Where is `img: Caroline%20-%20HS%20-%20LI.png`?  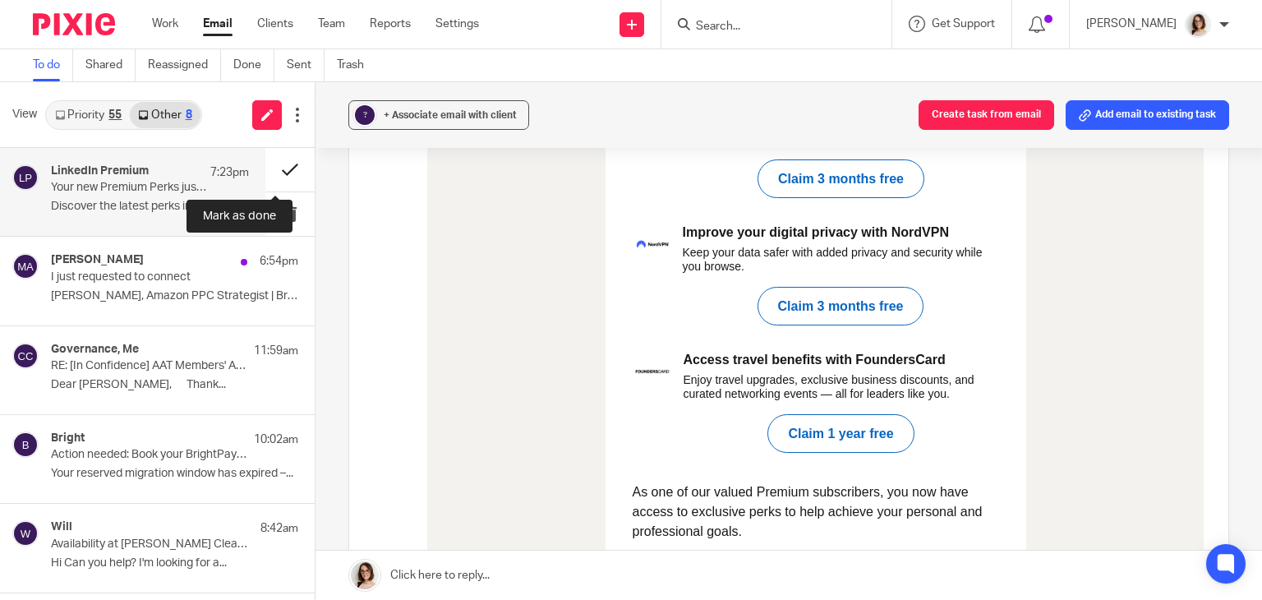 img: Caroline%20-%20HS%20-%20LI.png is located at coordinates (1198, 25).